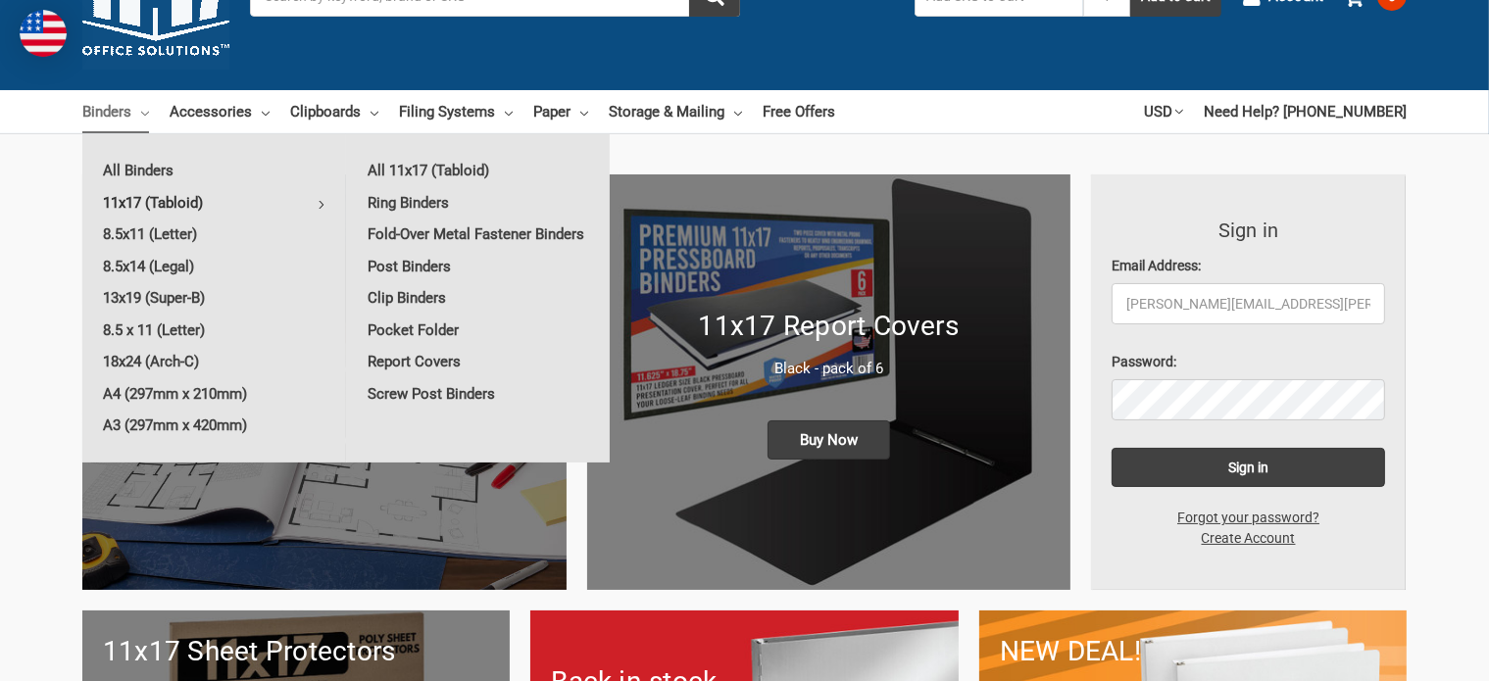  What do you see at coordinates (116, 112) in the screenshot?
I see `a: Binders` at bounding box center [116, 112].